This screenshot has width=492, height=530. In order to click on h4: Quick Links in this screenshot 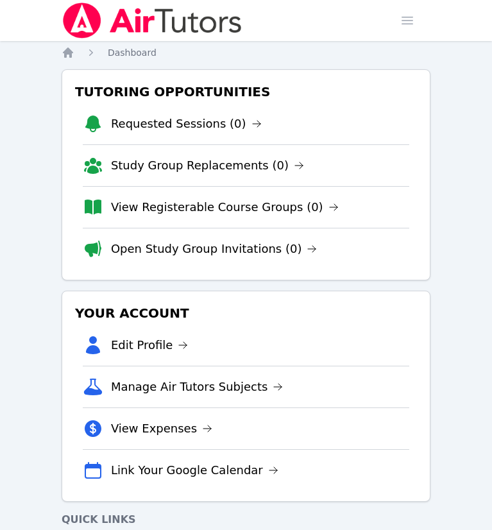, I will do `click(246, 520)`.